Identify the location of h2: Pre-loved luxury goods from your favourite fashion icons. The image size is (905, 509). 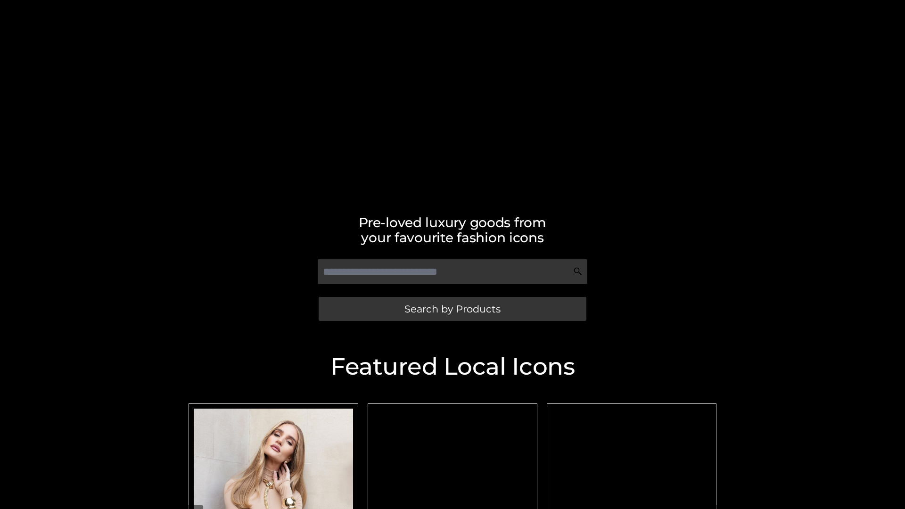
(452, 230).